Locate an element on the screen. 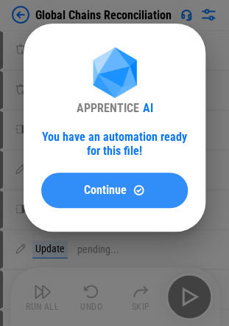 The height and width of the screenshot is (326, 229). img: Continue is located at coordinates (138, 189).